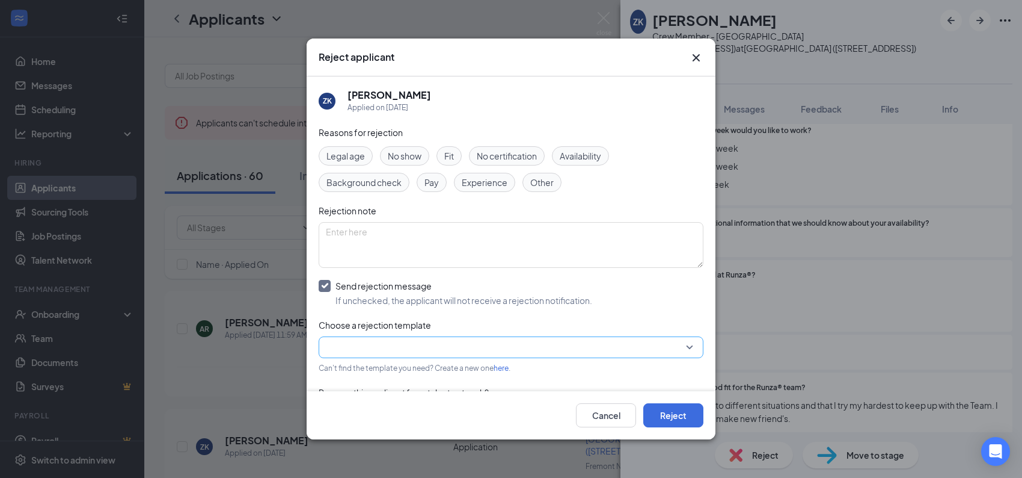 The width and height of the screenshot is (1022, 478). I want to click on span: Availability, so click(580, 156).